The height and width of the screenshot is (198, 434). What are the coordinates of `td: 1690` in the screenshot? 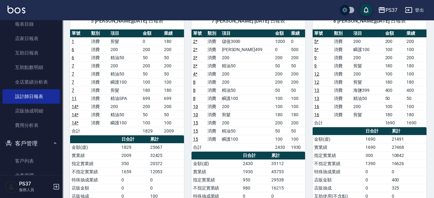 It's located at (394, 123).